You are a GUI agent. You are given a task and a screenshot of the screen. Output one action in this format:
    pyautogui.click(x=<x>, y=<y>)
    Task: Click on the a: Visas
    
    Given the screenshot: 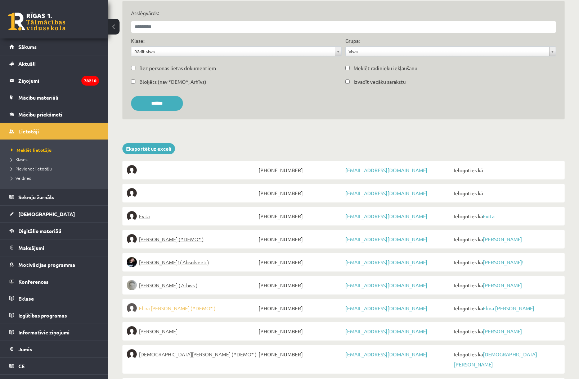 What is the action you would take?
    pyautogui.click(x=450, y=51)
    